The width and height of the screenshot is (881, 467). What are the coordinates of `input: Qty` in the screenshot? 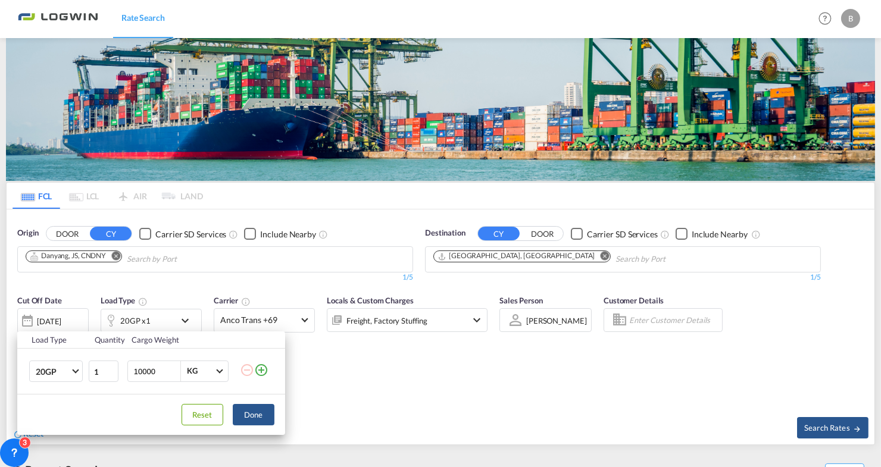 It's located at (104, 371).